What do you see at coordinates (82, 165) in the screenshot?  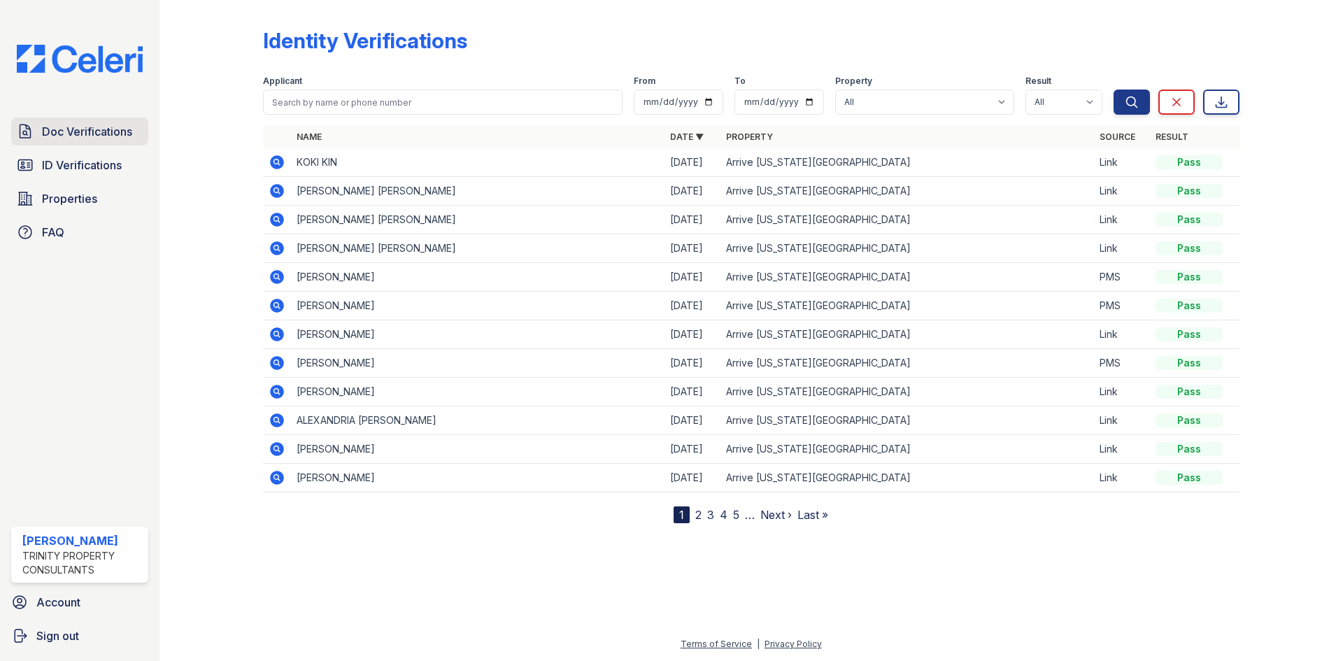 I see `span: ID Verifications` at bounding box center [82, 165].